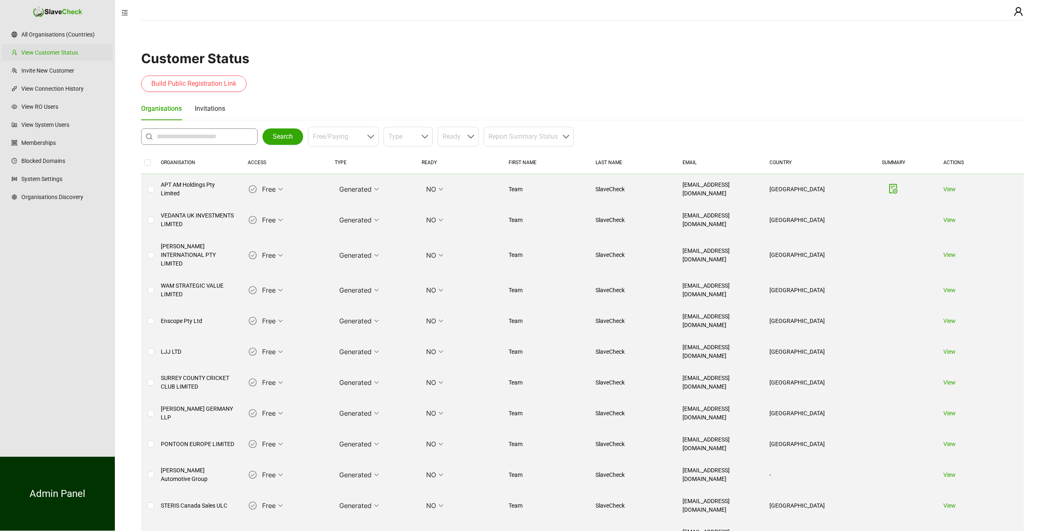  I want to click on th: ACTIONS, so click(980, 162).